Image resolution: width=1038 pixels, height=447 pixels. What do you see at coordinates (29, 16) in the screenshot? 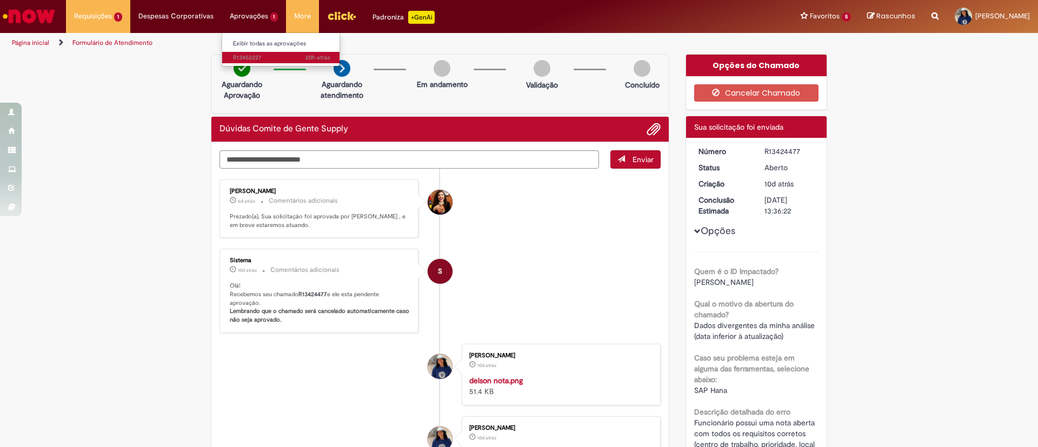
I see `img: ServiceNow` at bounding box center [29, 16].